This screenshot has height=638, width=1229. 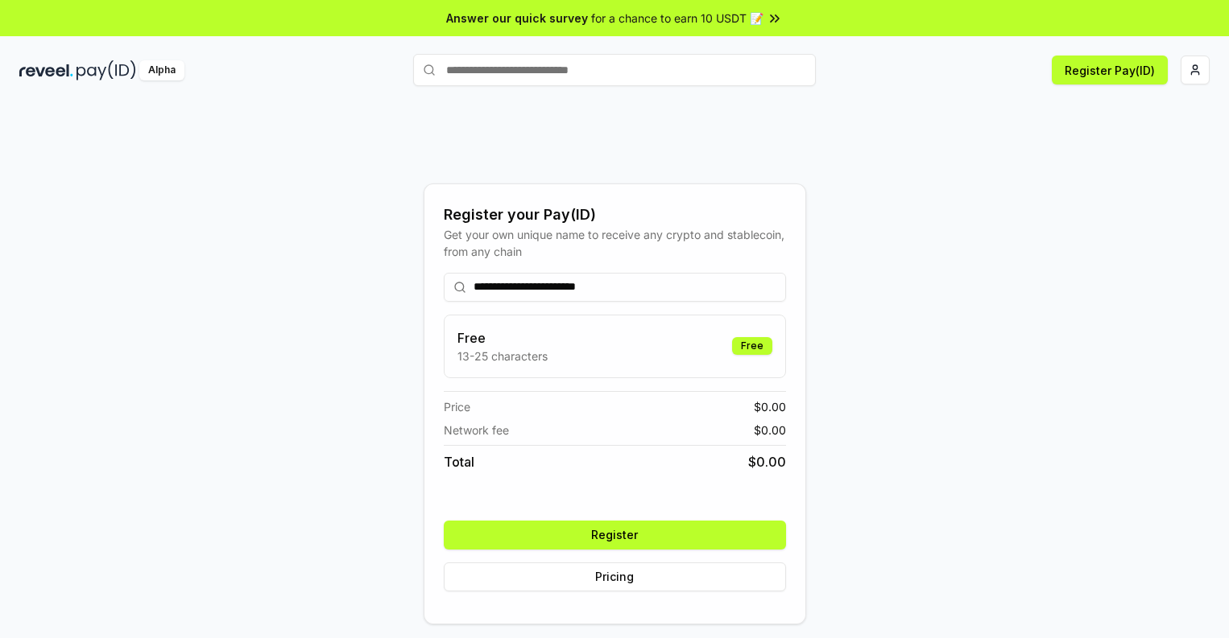 What do you see at coordinates (677, 18) in the screenshot?
I see `span: for a chance to earn 10 USDT 📝` at bounding box center [677, 18].